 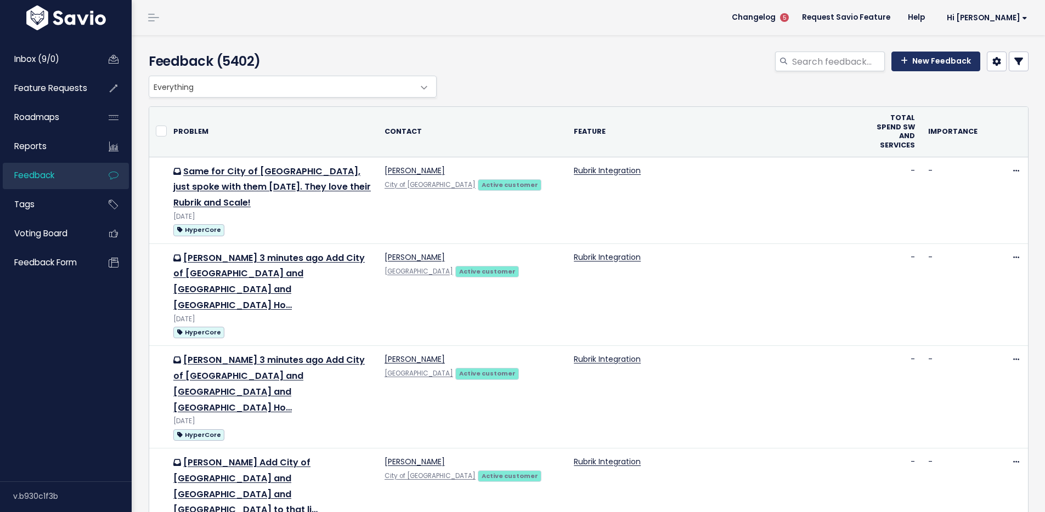 I want to click on a: Roadmaps, so click(x=47, y=117).